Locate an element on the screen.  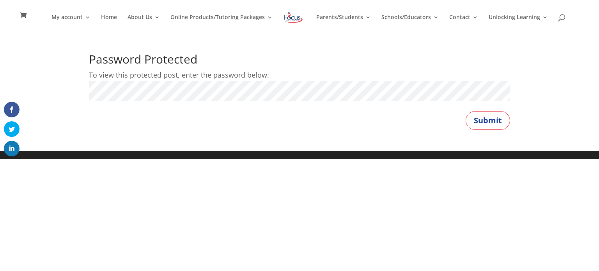
a: Contact is located at coordinates (464, 23).